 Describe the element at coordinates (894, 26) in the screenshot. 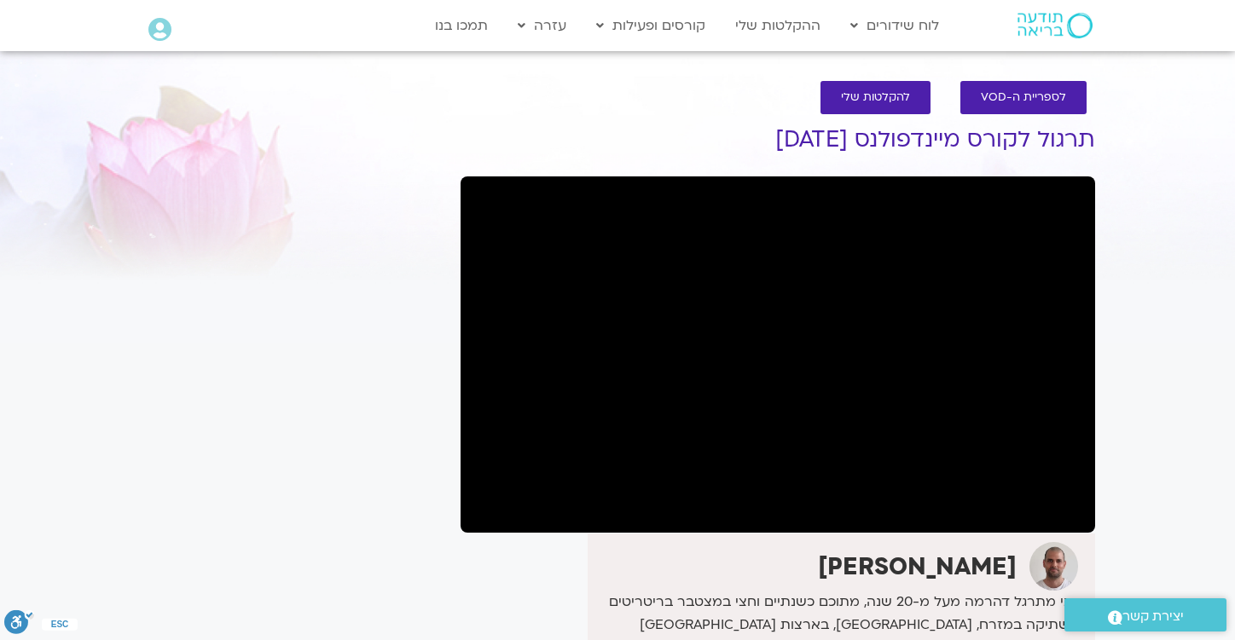

I see `a: לוח שידורים` at that location.